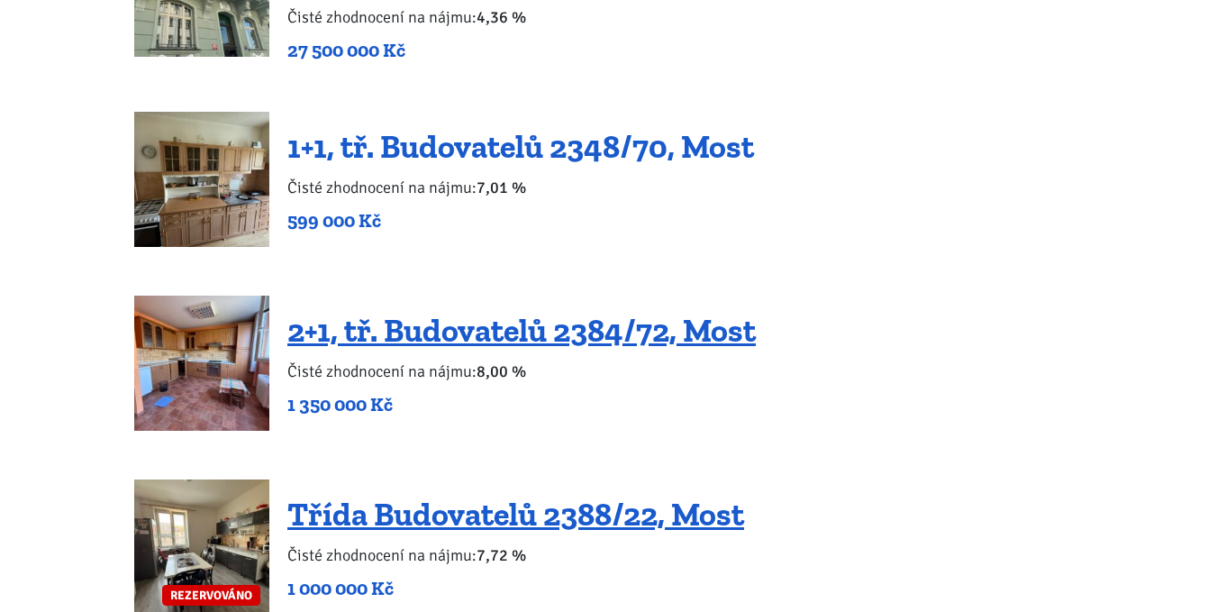 This screenshot has height=612, width=1217. I want to click on p: 1 000 000 Kč, so click(515, 588).